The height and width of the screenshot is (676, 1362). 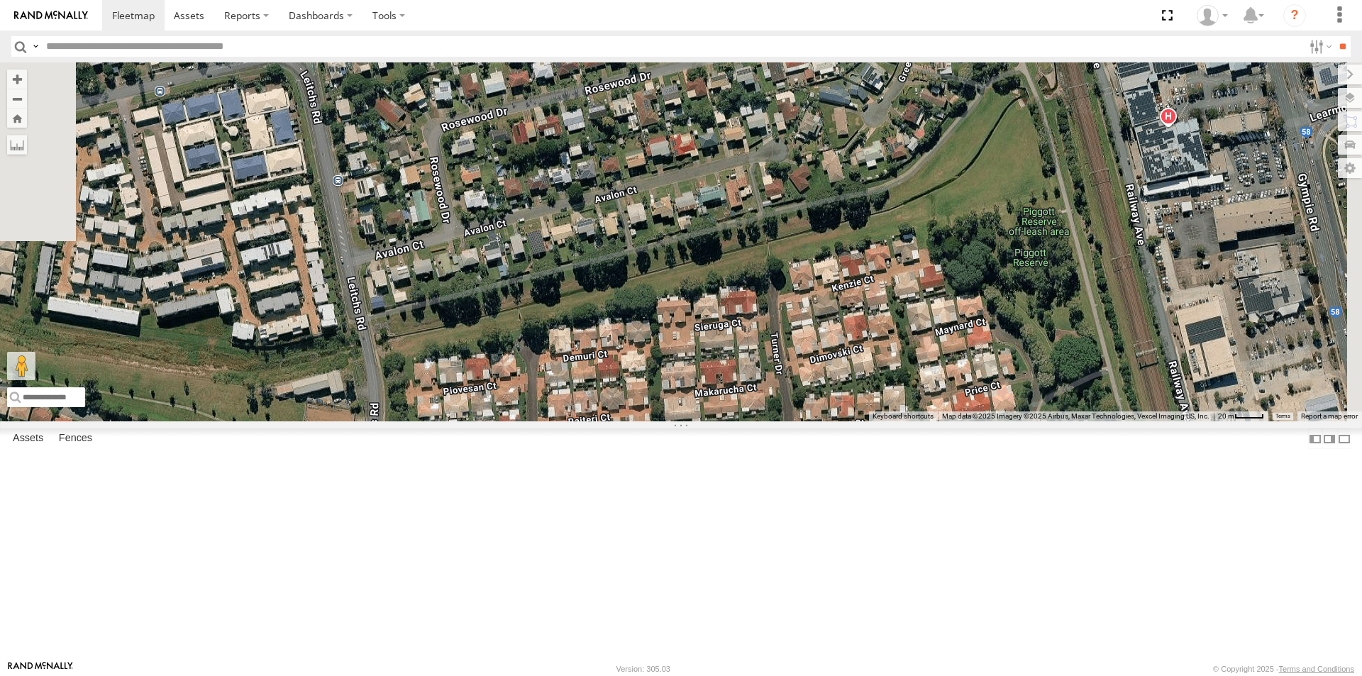 What do you see at coordinates (51, 16) in the screenshot?
I see `img: rand-logo.svg` at bounding box center [51, 16].